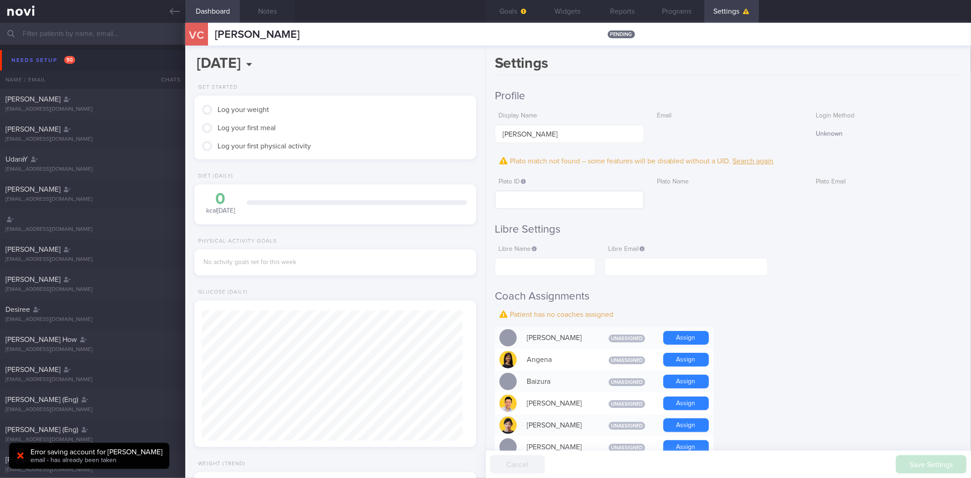 Image resolution: width=971 pixels, height=478 pixels. I want to click on button: Search again, so click(754, 161).